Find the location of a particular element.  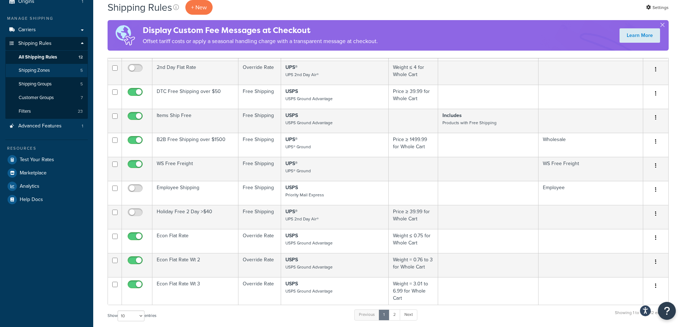

td: Weight = 0.76 to 3 for Whole Cart is located at coordinates (414, 265).